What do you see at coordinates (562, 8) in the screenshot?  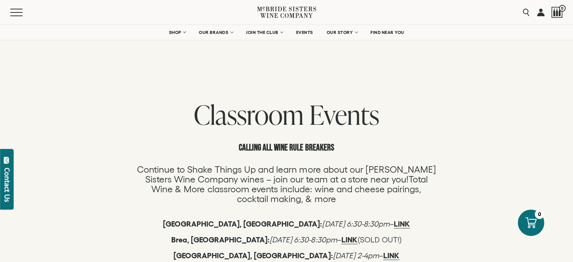 I see `span: 0` at bounding box center [562, 8].